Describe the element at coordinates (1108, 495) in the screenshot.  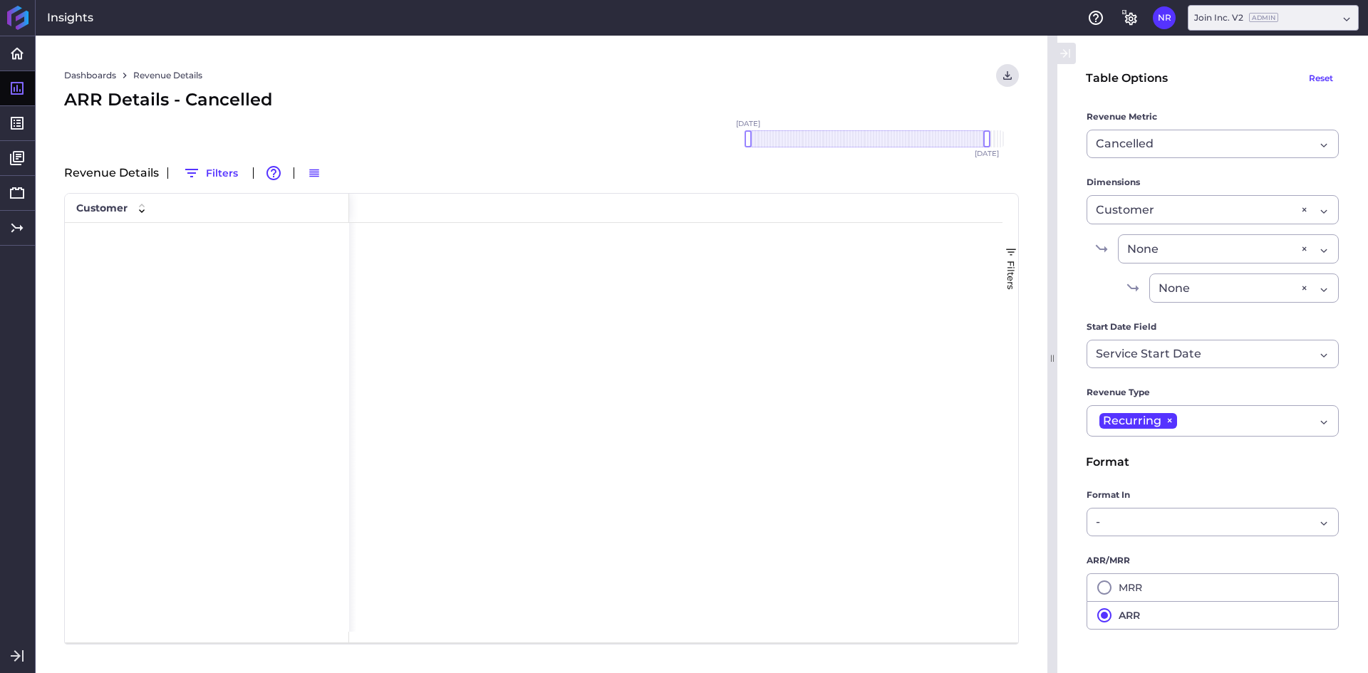
I see `span: Format In` at that location.